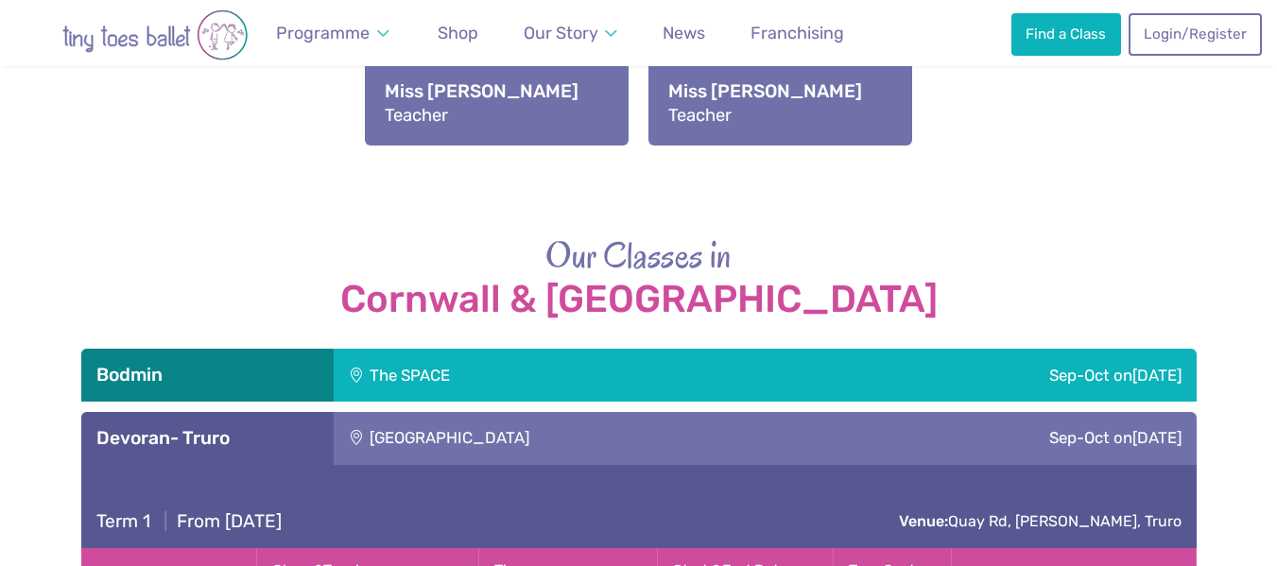  What do you see at coordinates (797, 33) in the screenshot?
I see `a: Franchising` at bounding box center [797, 33].